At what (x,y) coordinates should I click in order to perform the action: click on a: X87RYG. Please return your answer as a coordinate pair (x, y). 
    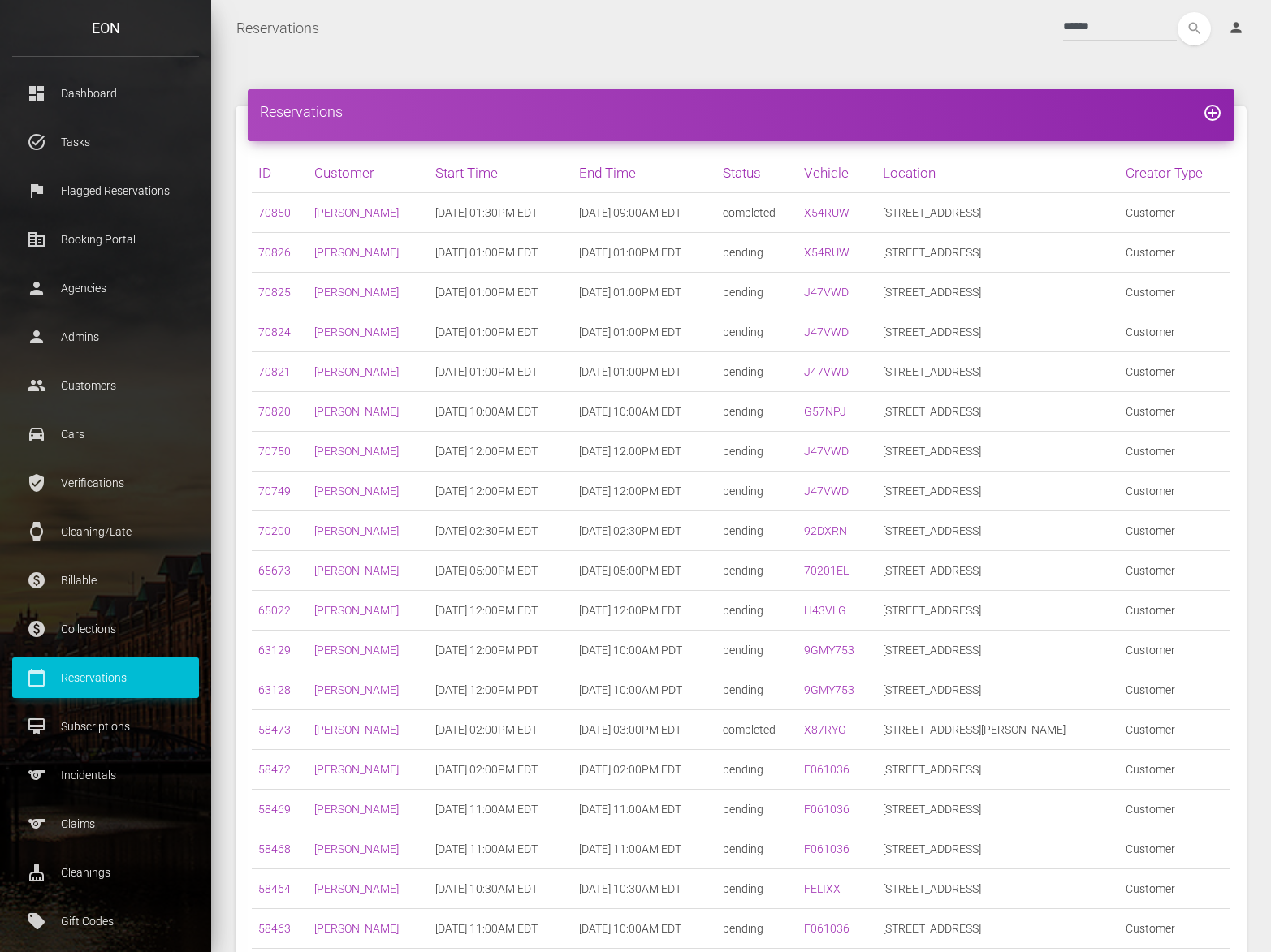
    Looking at the image, I should click on (825, 730).